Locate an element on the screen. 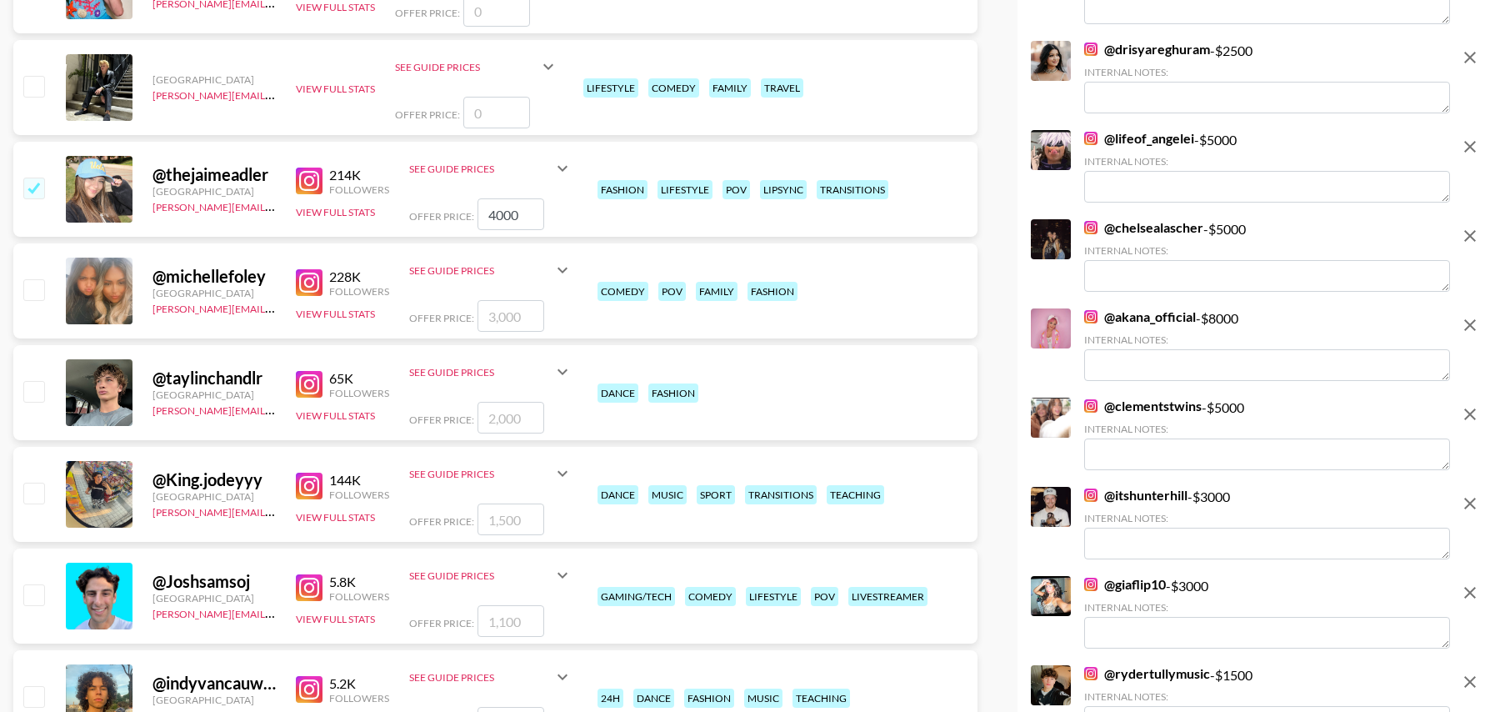  a: @drisyareghuram is located at coordinates (1147, 49).